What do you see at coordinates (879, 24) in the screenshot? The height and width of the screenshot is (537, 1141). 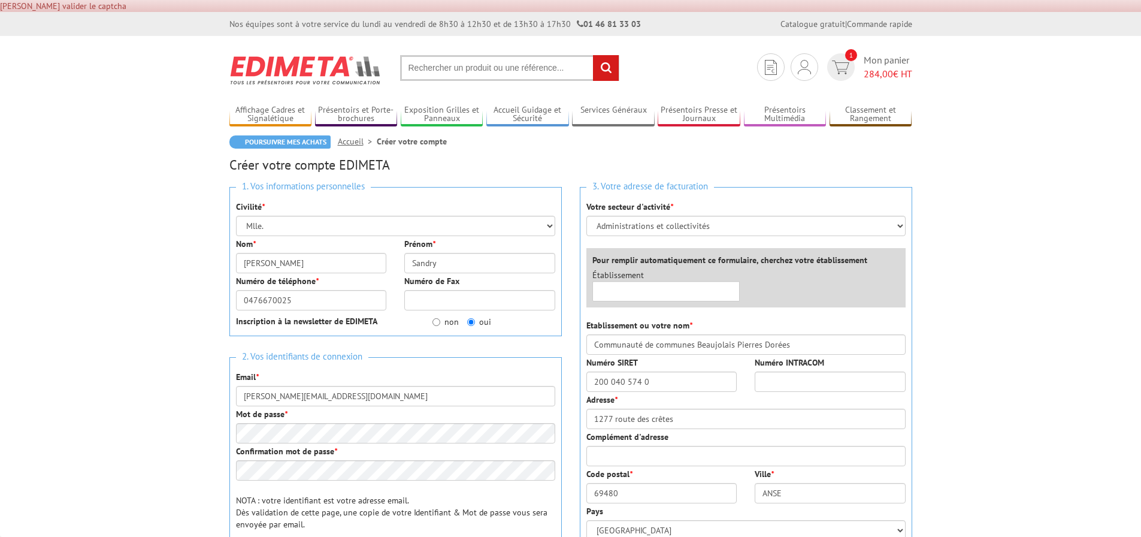 I see `a: Commande rapide` at bounding box center [879, 24].